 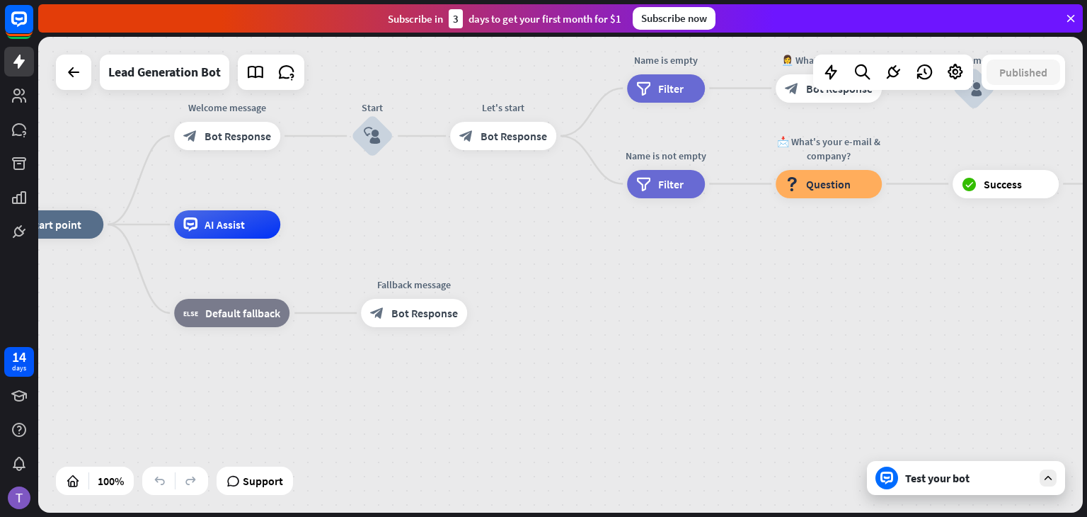 I want to click on div: Let's start, so click(x=503, y=108).